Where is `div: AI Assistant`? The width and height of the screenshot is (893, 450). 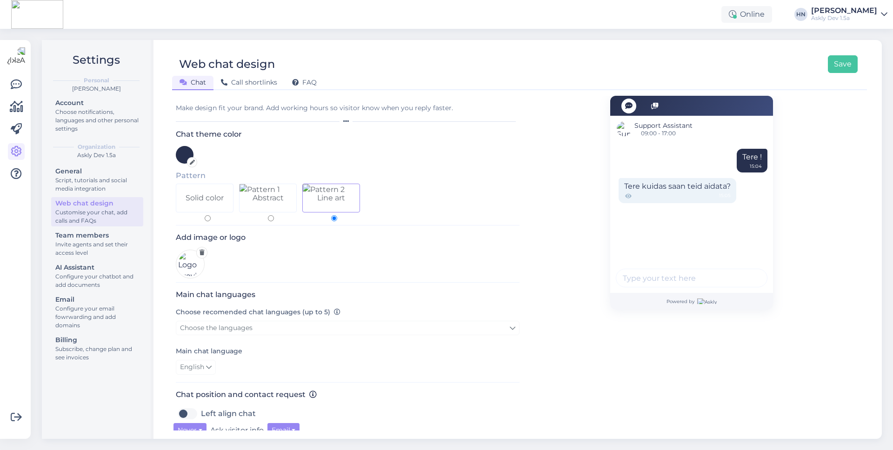 div: AI Assistant is located at coordinates (97, 267).